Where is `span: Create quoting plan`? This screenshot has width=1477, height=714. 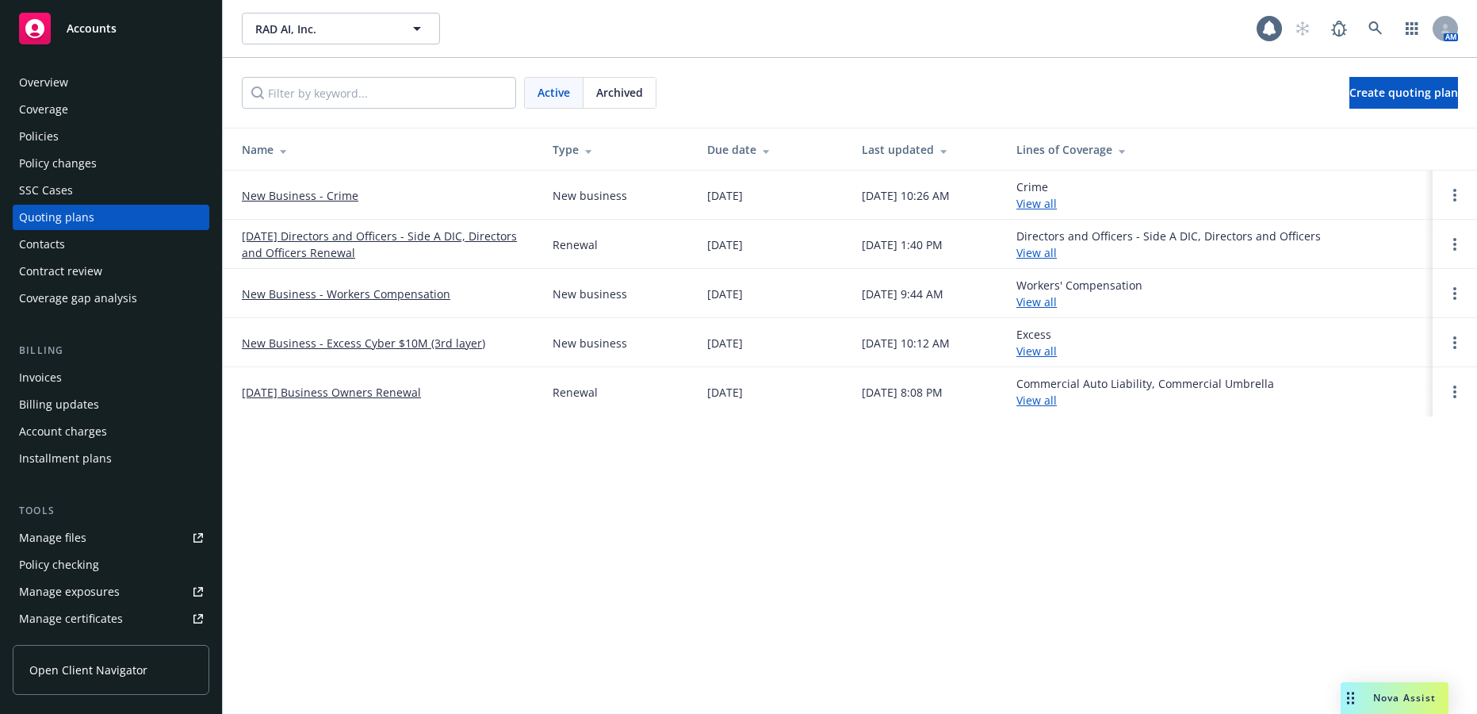
span: Create quoting plan is located at coordinates (1404, 92).